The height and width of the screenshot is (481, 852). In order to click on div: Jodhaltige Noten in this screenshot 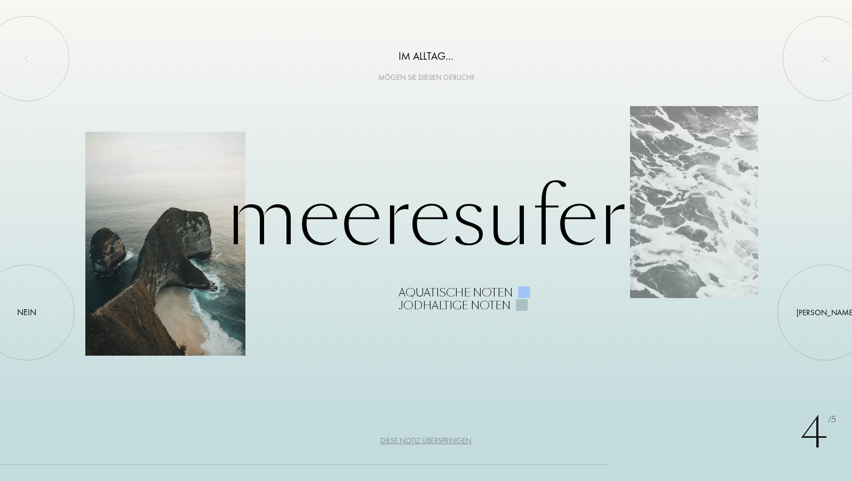, I will do `click(455, 306)`.